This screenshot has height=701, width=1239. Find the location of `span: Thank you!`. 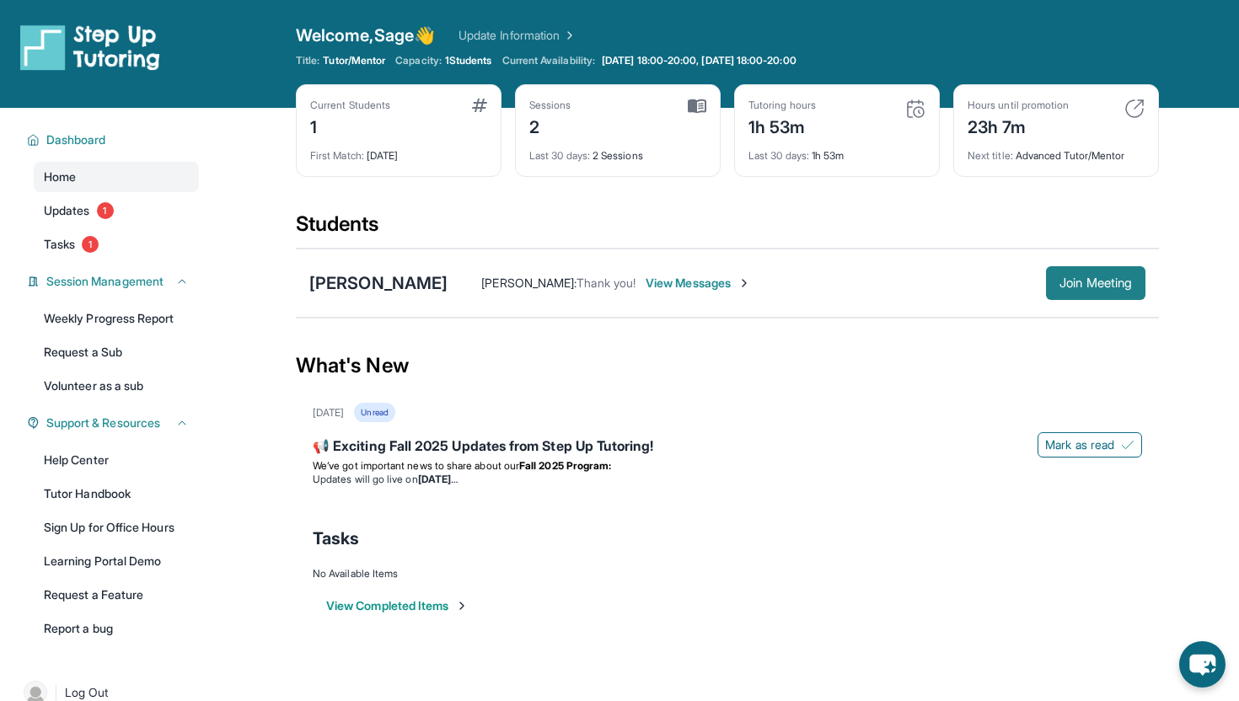

span: Thank you! is located at coordinates (606, 282).